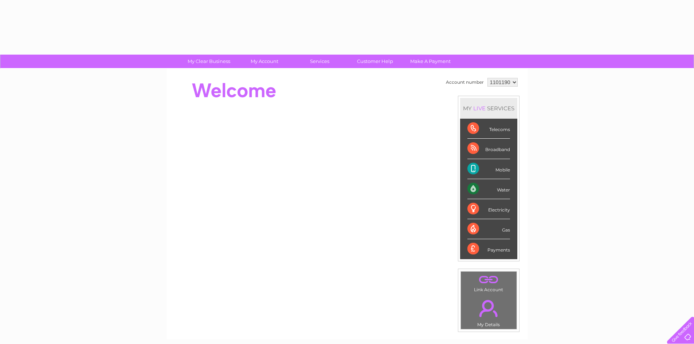 The image size is (694, 344). What do you see at coordinates (320, 61) in the screenshot?
I see `a: Services` at bounding box center [320, 61].